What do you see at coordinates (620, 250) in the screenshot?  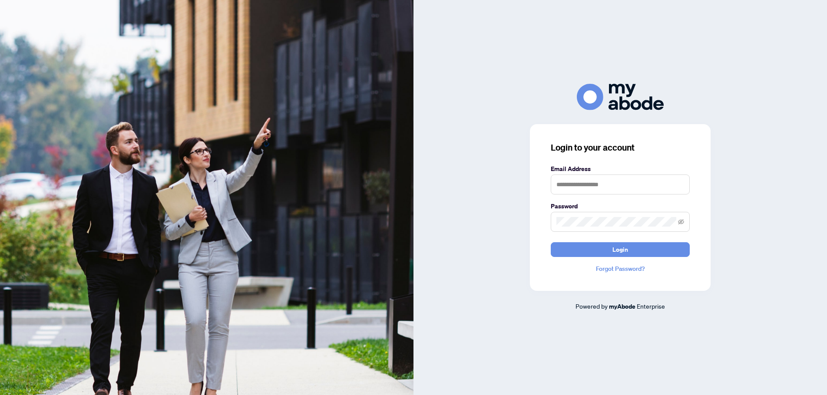 I see `span: Login` at bounding box center [620, 250].